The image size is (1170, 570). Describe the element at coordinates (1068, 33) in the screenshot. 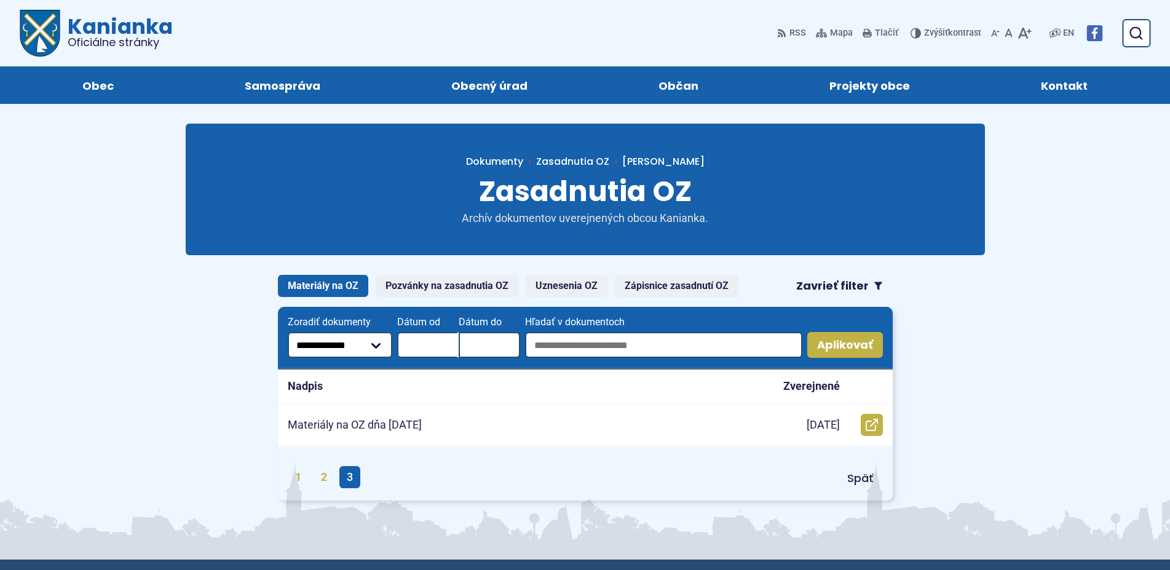

I see `a: EN` at that location.